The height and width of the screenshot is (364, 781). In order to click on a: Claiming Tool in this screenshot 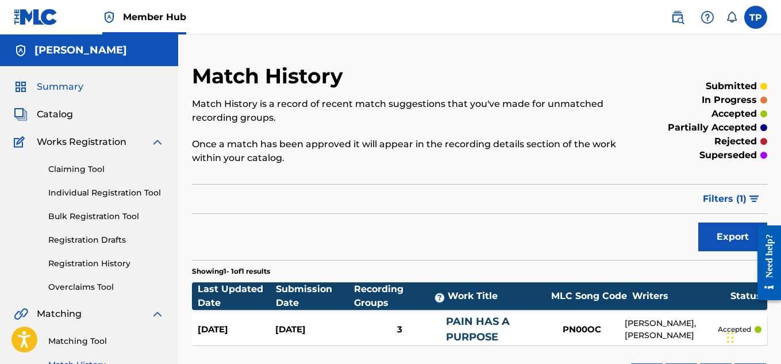, I will do `click(106, 169)`.